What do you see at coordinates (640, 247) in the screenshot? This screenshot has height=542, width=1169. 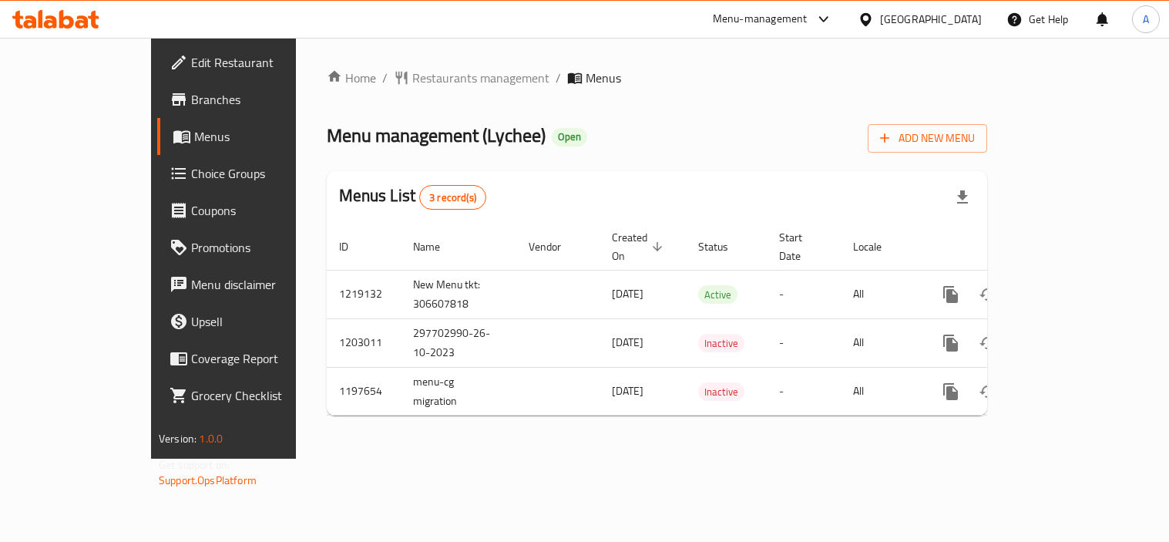 I see `span: Created On` at bounding box center [640, 247].